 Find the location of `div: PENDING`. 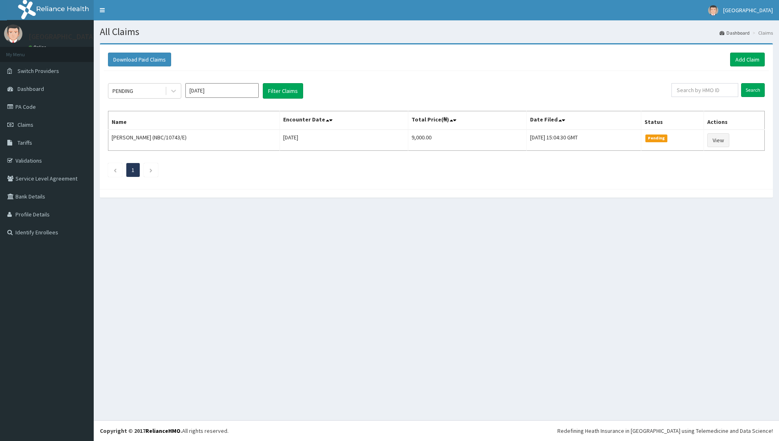

div: PENDING is located at coordinates (123, 91).